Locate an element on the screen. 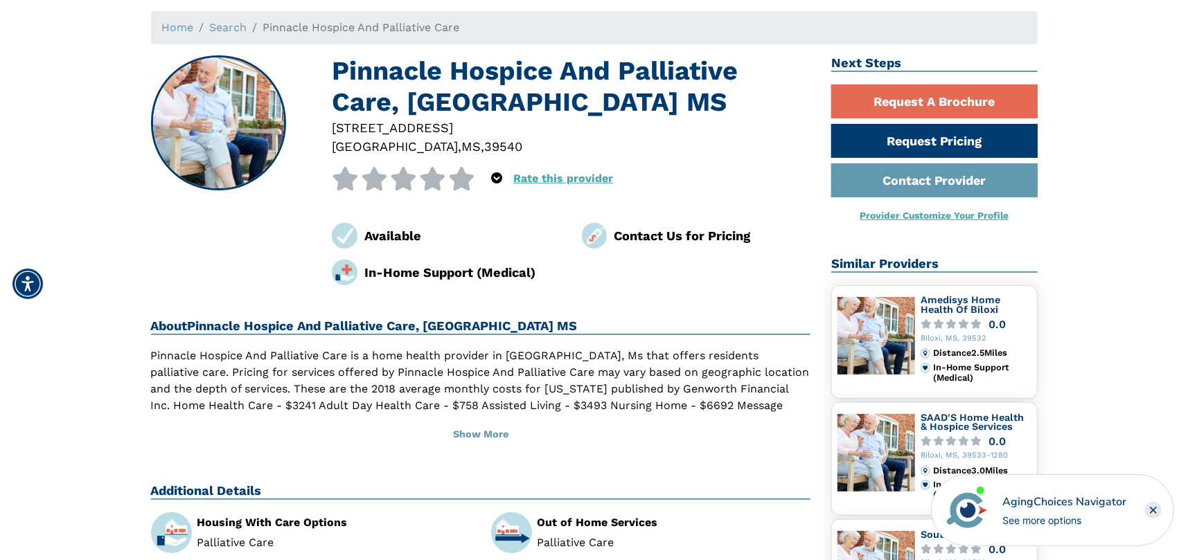 The image size is (1188, 560). nav: breadcrumb is located at coordinates (594, 28).